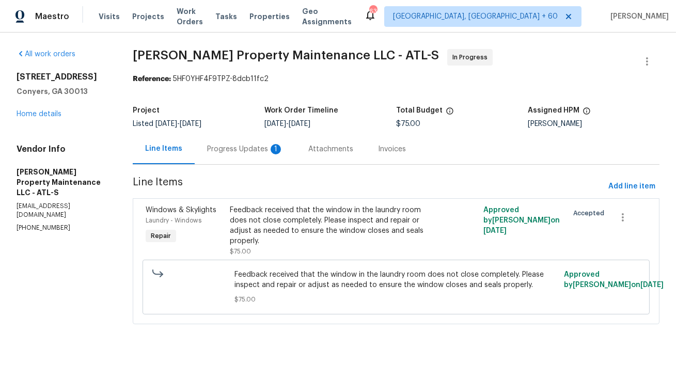 This screenshot has height=381, width=676. I want to click on a: All work orders, so click(46, 54).